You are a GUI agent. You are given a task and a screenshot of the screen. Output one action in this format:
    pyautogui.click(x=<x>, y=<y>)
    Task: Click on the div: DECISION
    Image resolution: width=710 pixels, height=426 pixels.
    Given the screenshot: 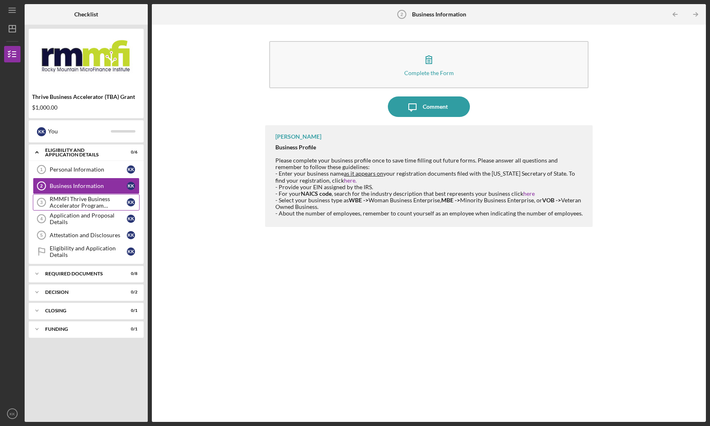 What is the action you would take?
    pyautogui.click(x=81, y=292)
    